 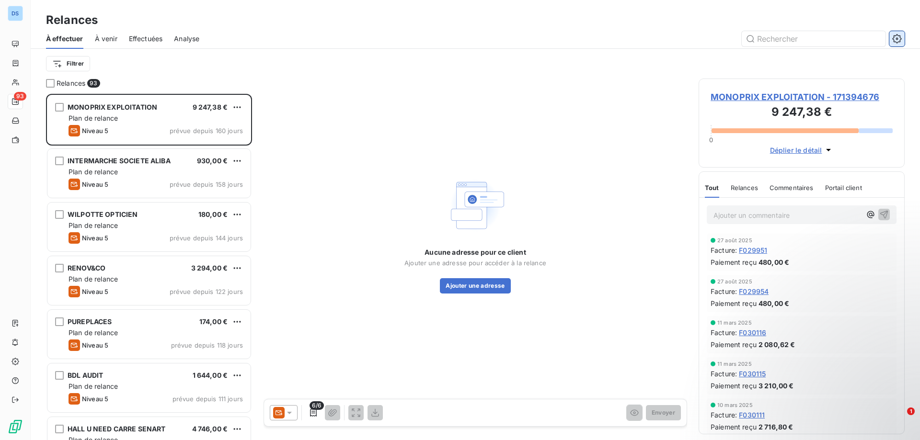 What do you see at coordinates (207, 345) in the screenshot?
I see `span: prévue depuis 118 jours` at bounding box center [207, 345].